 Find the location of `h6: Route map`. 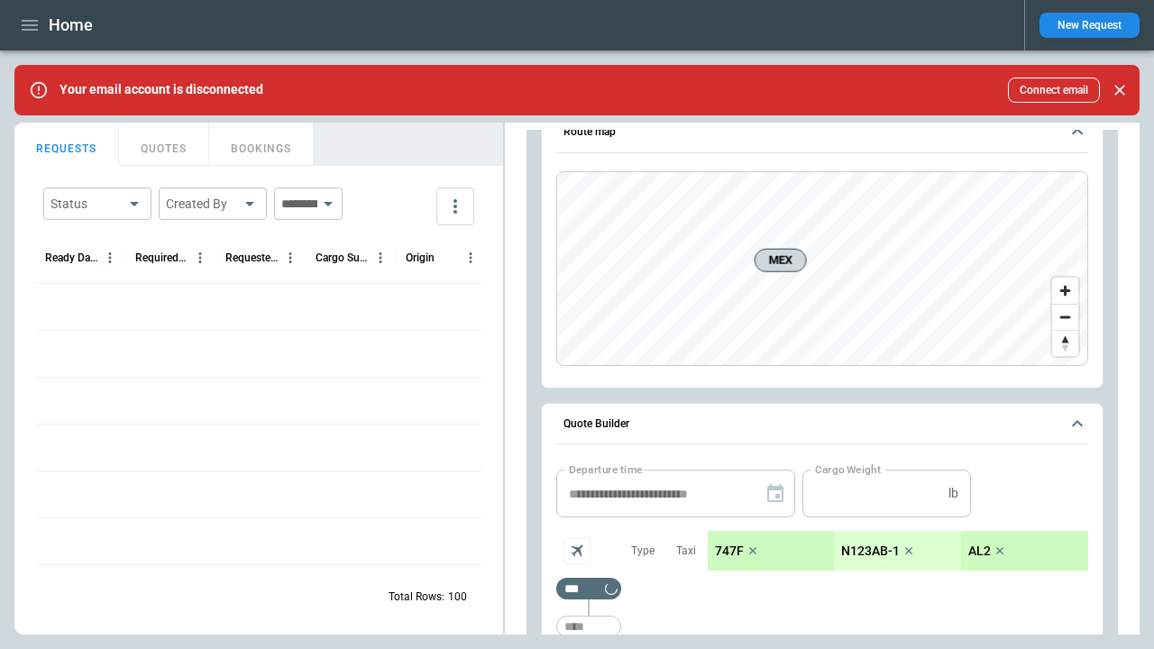

h6: Route map is located at coordinates (590, 132).